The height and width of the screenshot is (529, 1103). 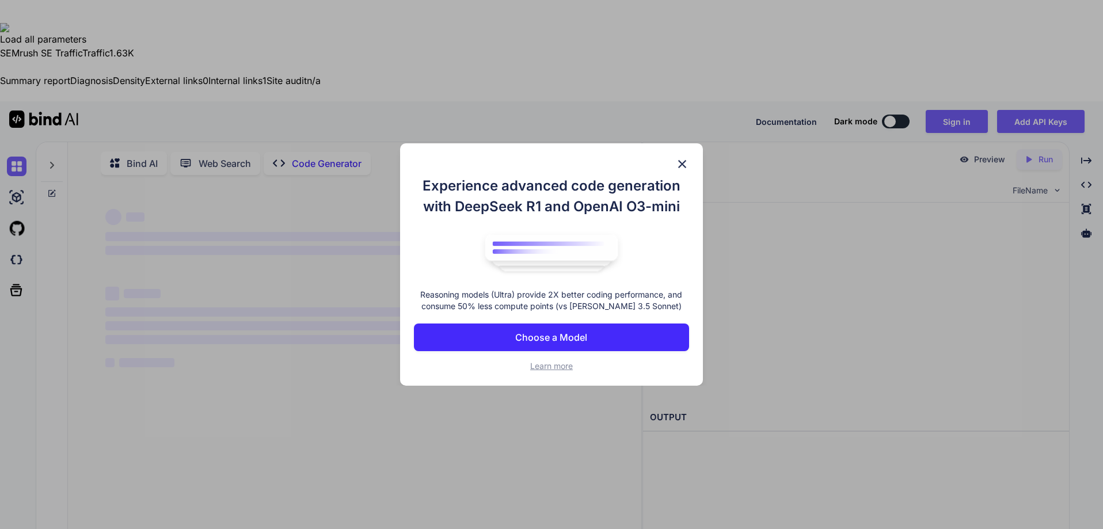 What do you see at coordinates (682, 164) in the screenshot?
I see `img: close` at bounding box center [682, 164].